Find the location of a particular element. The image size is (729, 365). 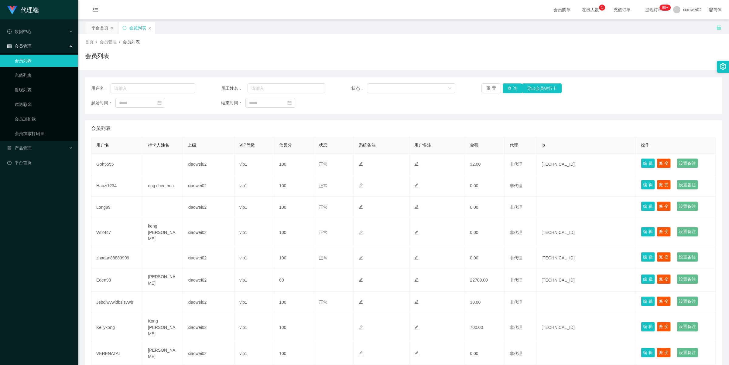

i: 图标: close is located at coordinates (112, 28).